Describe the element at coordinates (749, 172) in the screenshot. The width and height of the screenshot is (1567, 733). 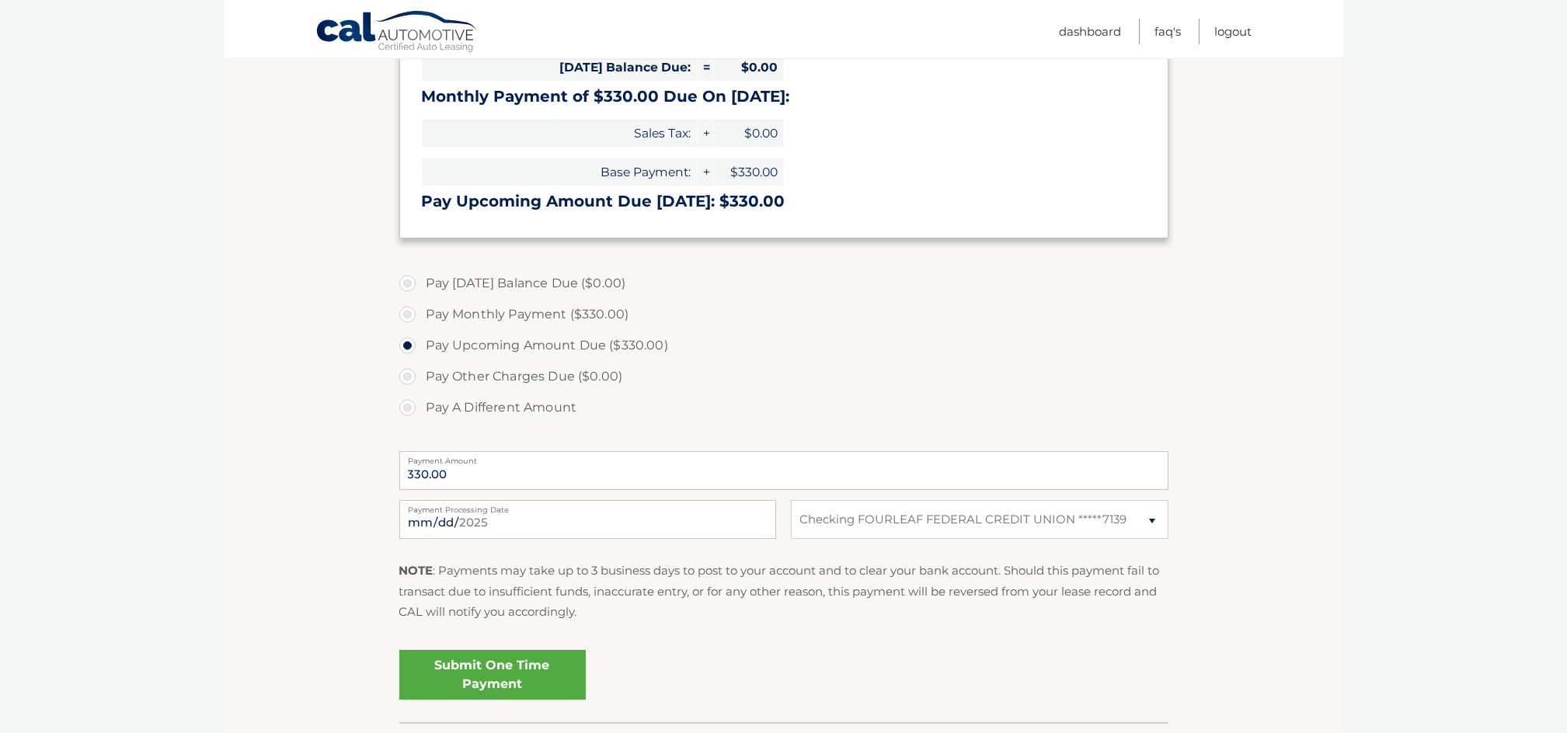
I see `span: $330.00` at that location.